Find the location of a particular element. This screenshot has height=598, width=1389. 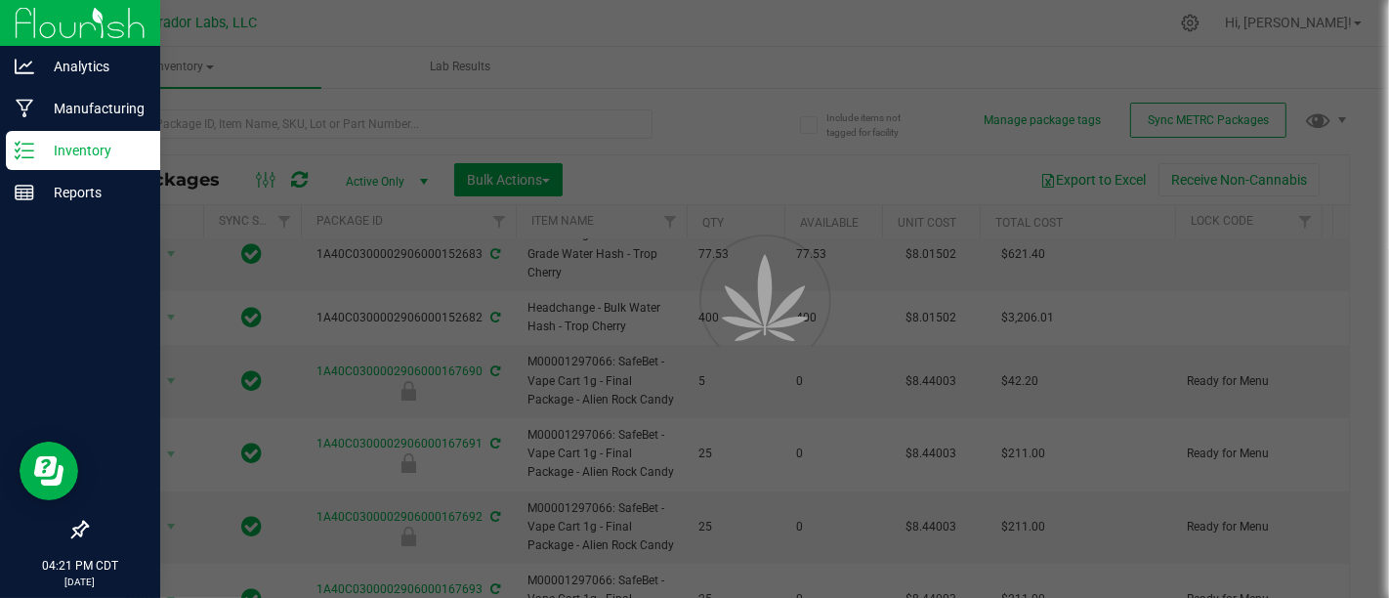

p: Manufacturing is located at coordinates (93, 108).